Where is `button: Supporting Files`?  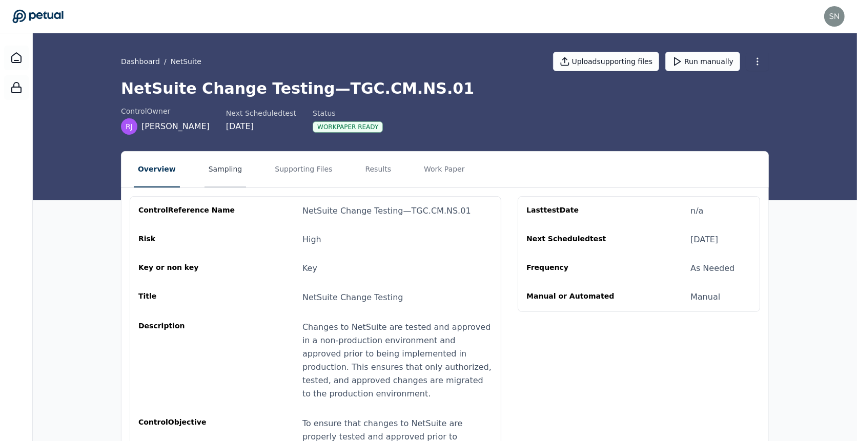 button: Supporting Files is located at coordinates (303, 170).